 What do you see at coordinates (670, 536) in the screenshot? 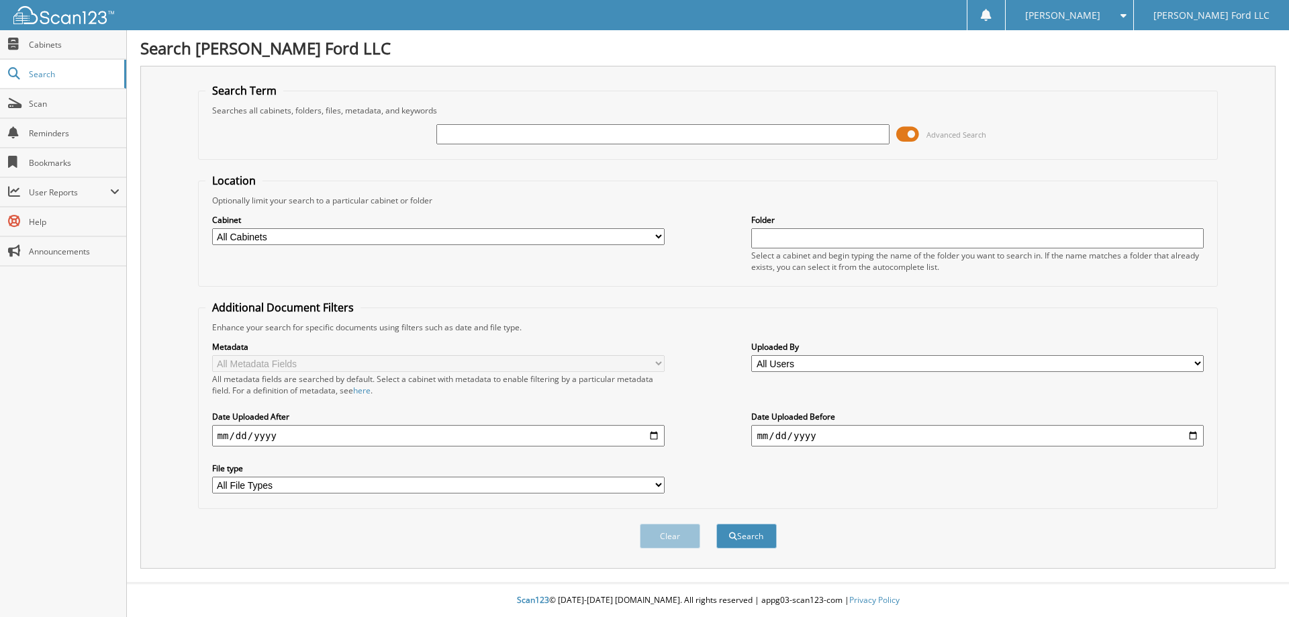
I see `button: Clear` at bounding box center [670, 536].